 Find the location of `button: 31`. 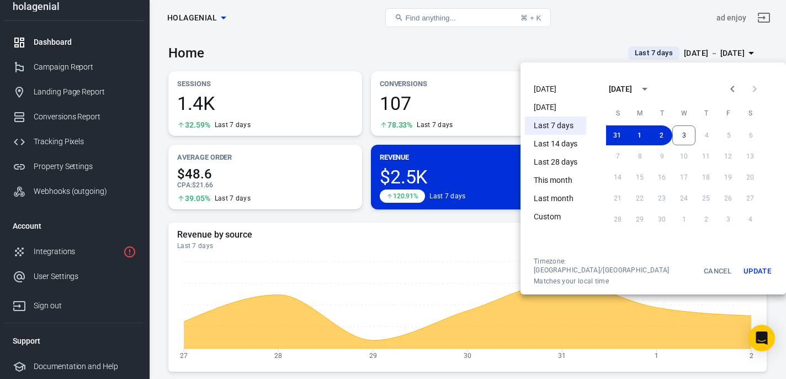

button: 31 is located at coordinates (617, 135).